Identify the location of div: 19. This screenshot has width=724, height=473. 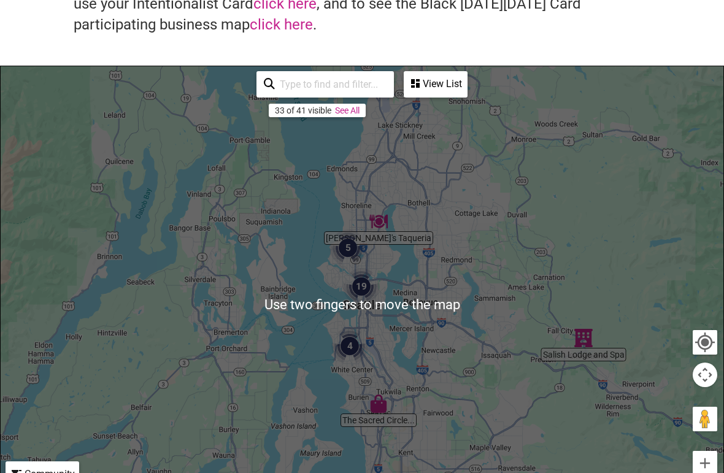
(361, 287).